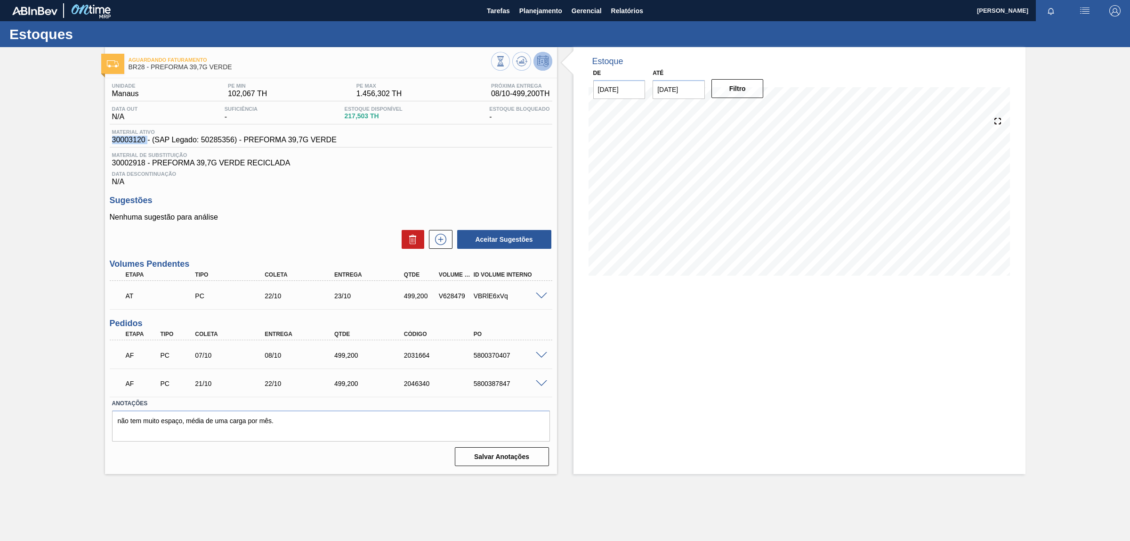 This screenshot has width=1130, height=541. What do you see at coordinates (224, 132) in the screenshot?
I see `span: Material ativo` at bounding box center [224, 132].